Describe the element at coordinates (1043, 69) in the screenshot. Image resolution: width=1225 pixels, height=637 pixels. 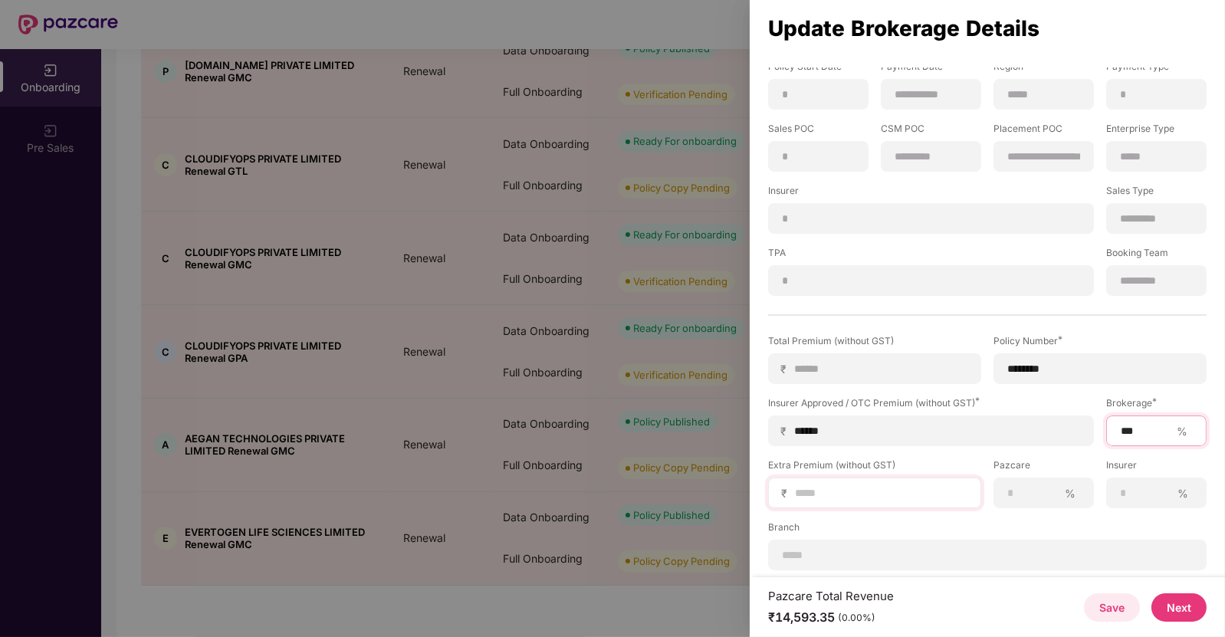
I see `label: Region` at that location.